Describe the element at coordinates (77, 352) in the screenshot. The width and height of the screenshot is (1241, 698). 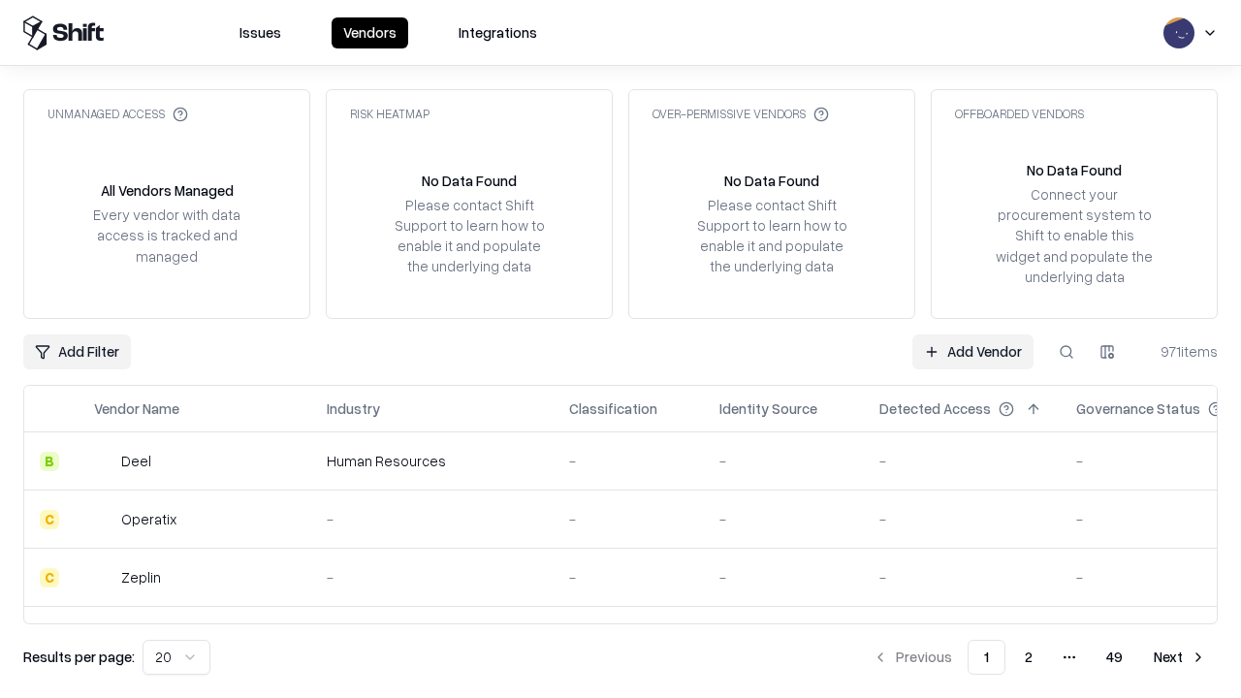
I see `button: Add Filter` at that location.